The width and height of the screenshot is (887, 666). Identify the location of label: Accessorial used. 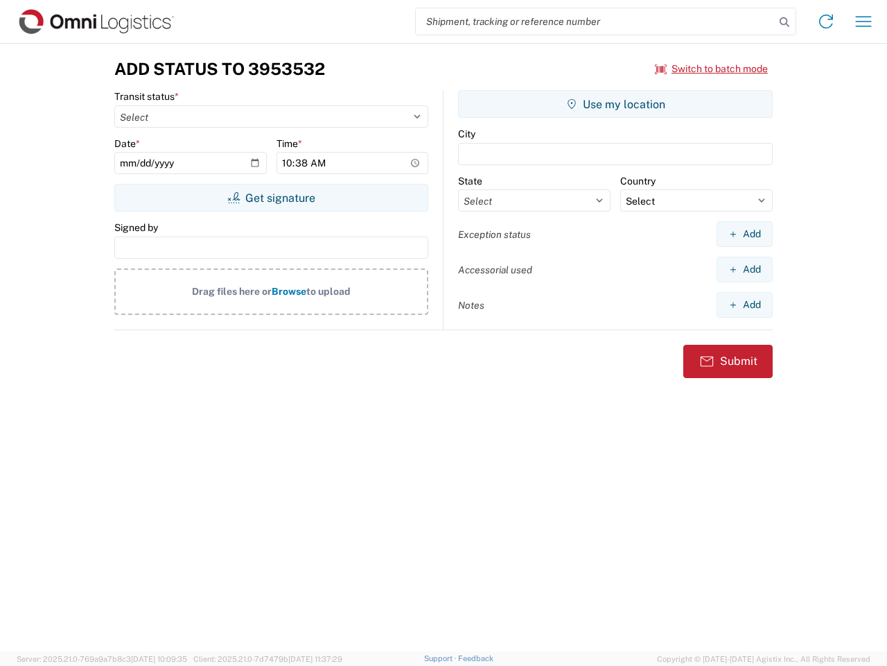
(495, 270).